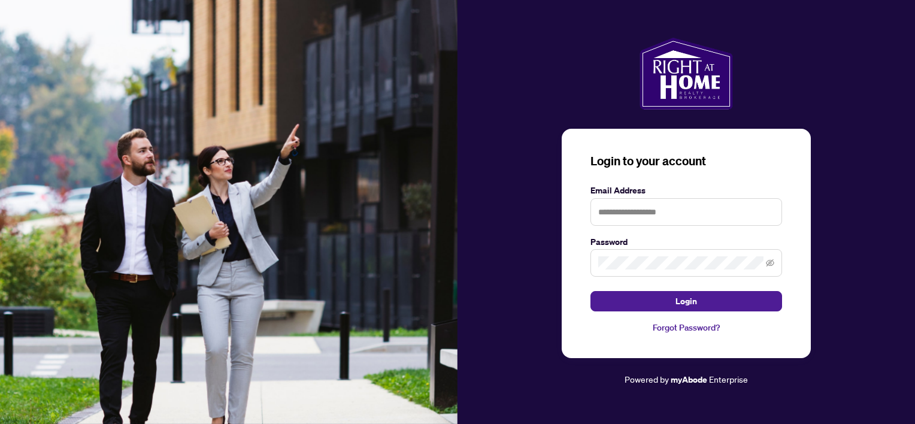  What do you see at coordinates (686, 242) in the screenshot?
I see `label: Password` at bounding box center [686, 242].